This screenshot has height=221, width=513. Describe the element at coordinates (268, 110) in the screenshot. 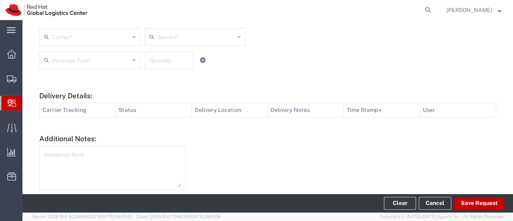

I see `table: Delivery Details:` at that location.